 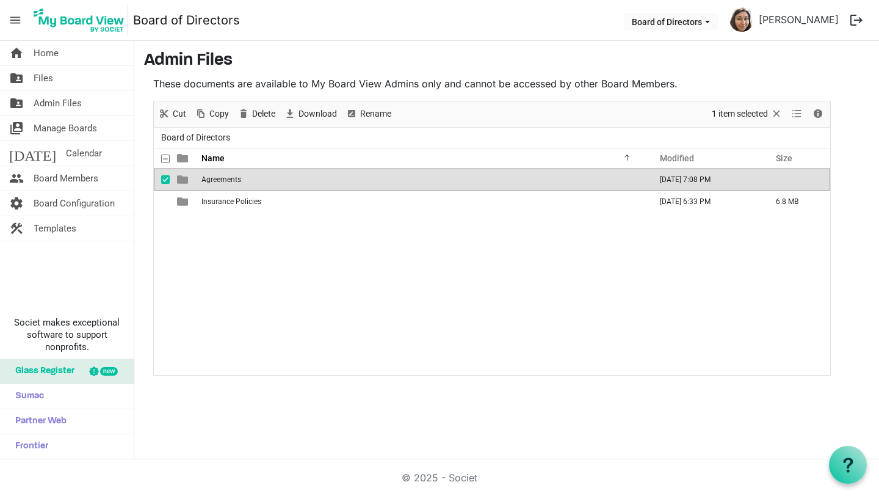 What do you see at coordinates (180, 114) in the screenshot?
I see `span: Cut` at bounding box center [180, 114].